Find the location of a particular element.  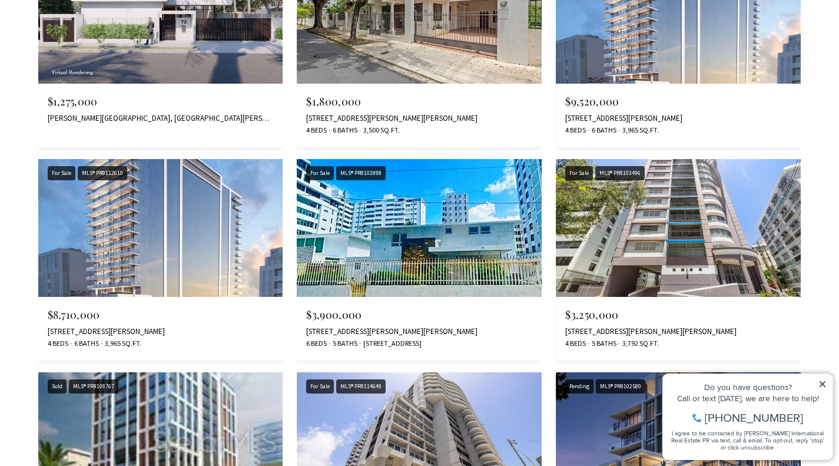

span: 3,792 Sq.Ft. is located at coordinates (639, 343).